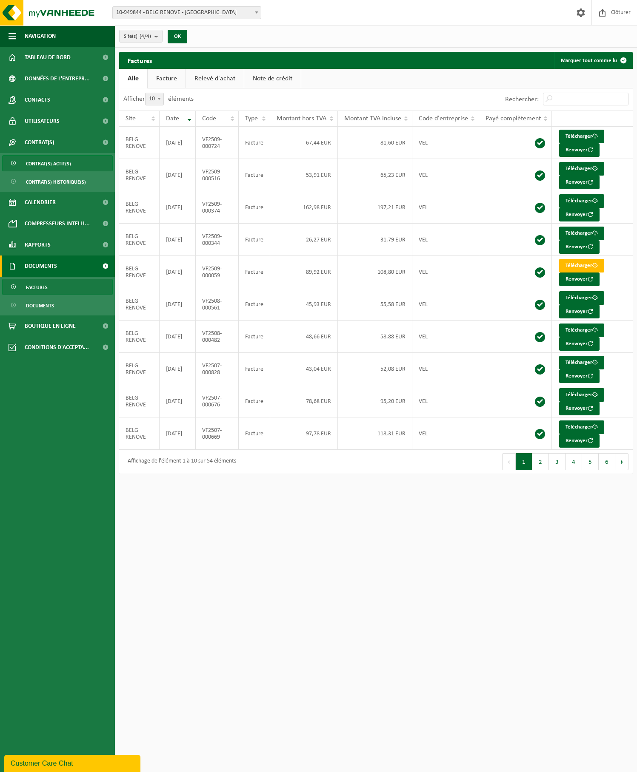  Describe the element at coordinates (37, 100) in the screenshot. I see `span: Contacts` at that location.